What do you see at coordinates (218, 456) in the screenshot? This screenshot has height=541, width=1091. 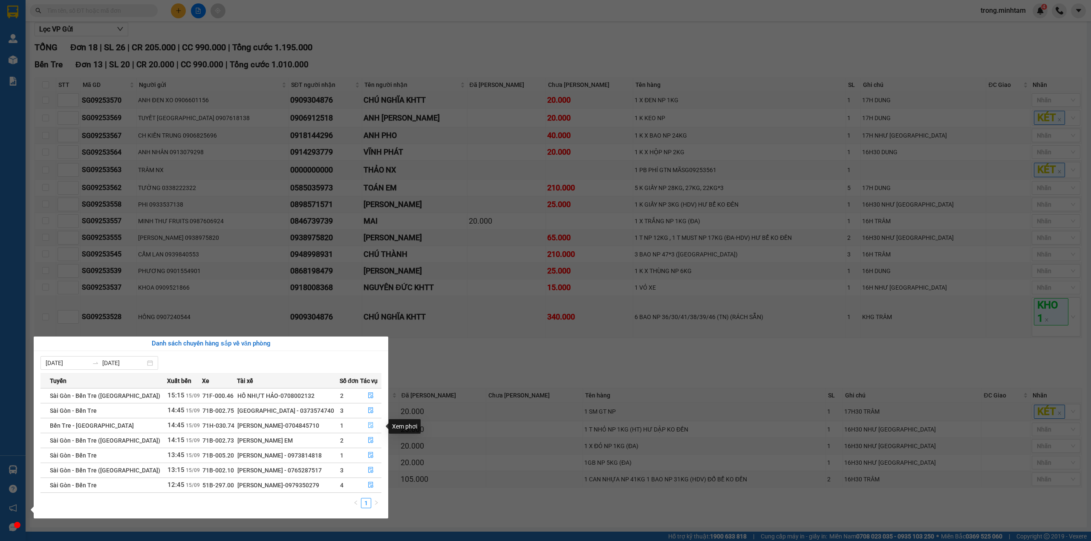 I see `span: 71B-005.20` at bounding box center [218, 456].